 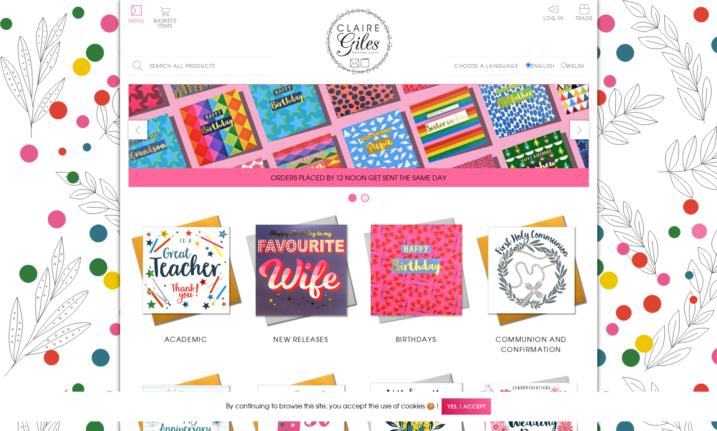 I want to click on button: Carousel Page 1 (Current Slide), so click(x=352, y=198).